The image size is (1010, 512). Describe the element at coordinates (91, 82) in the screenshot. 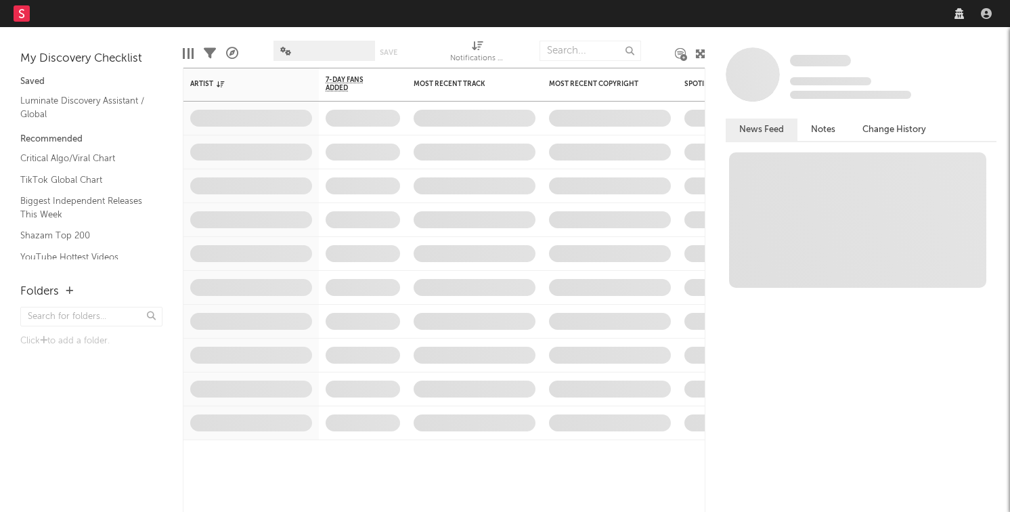

I see `div: Saved` at that location.